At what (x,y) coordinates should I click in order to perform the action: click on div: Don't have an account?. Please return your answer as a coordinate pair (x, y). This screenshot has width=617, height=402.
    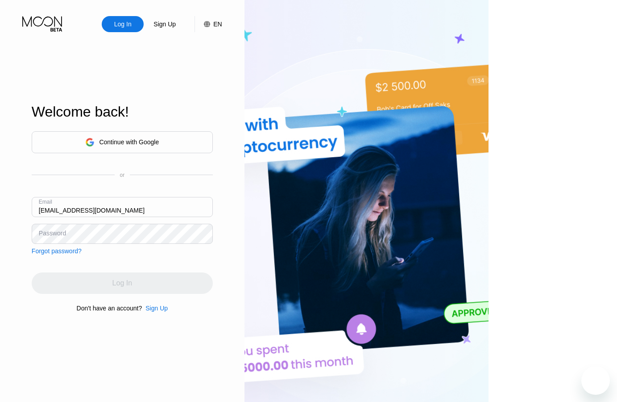
    Looking at the image, I should click on (109, 308).